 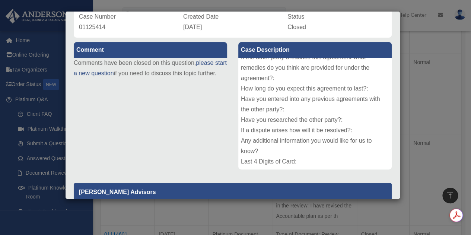 What do you see at coordinates (295, 16) in the screenshot?
I see `span: Status` at bounding box center [295, 16].